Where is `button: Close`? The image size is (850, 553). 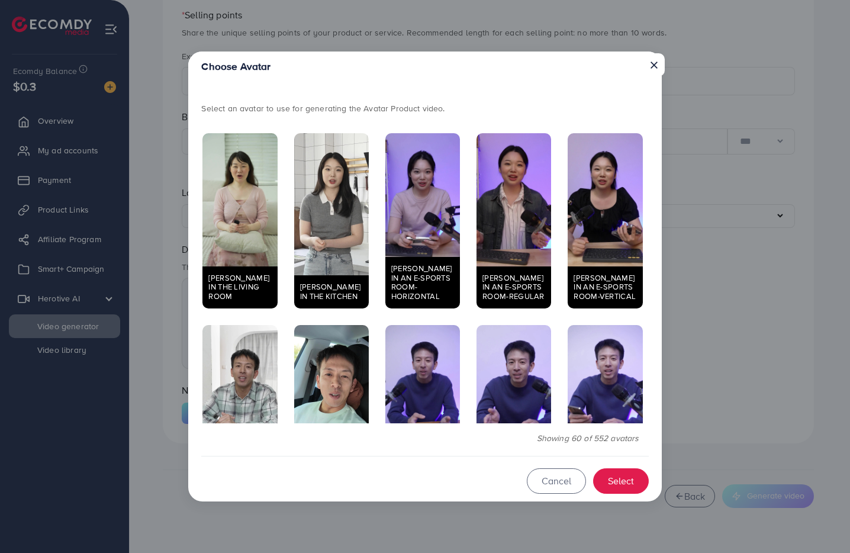 button: Close is located at coordinates (654, 65).